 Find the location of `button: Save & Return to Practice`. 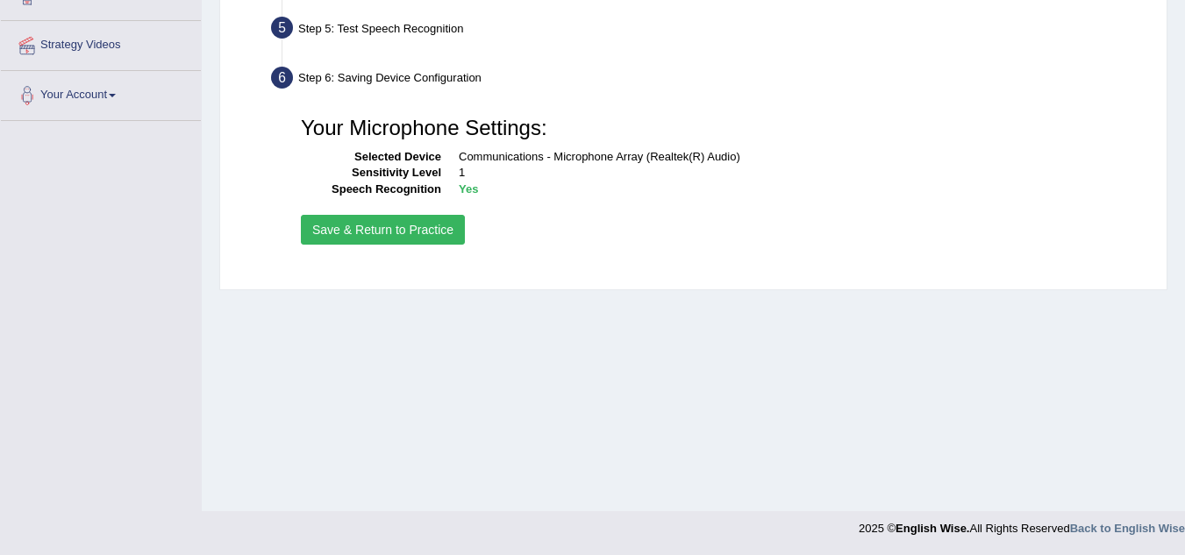

button: Save & Return to Practice is located at coordinates (382, 230).